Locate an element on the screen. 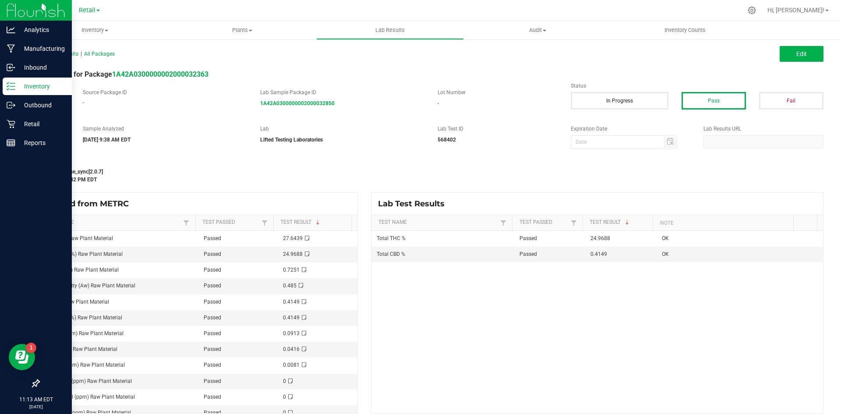 This screenshot has height=414, width=841. span: Mercury (ppm) Raw Plant Material is located at coordinates (85, 365).